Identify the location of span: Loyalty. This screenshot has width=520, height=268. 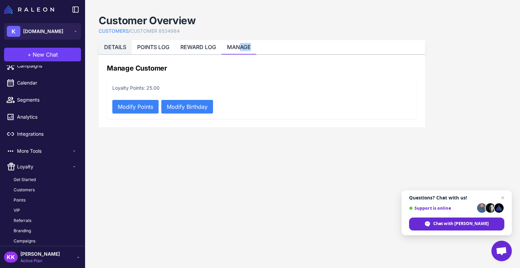
(44, 166).